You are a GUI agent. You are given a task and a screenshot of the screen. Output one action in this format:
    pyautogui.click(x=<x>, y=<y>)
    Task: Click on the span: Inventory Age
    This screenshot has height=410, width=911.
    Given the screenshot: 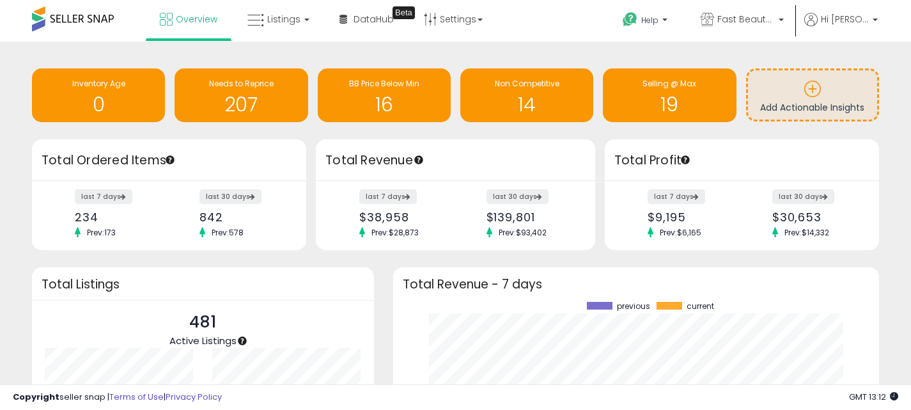 What is the action you would take?
    pyautogui.click(x=98, y=83)
    